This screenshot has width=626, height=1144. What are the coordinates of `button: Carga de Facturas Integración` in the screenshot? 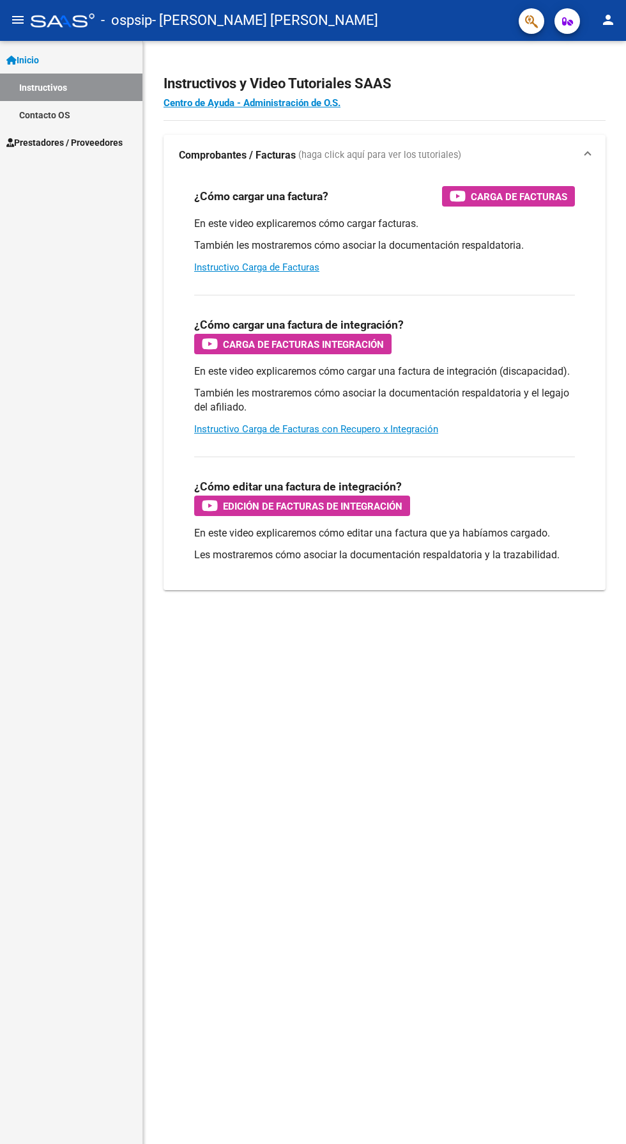 It's located at (293, 344).